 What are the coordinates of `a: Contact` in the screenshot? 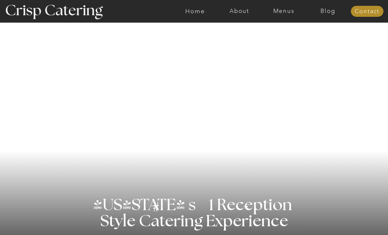 It's located at (367, 12).